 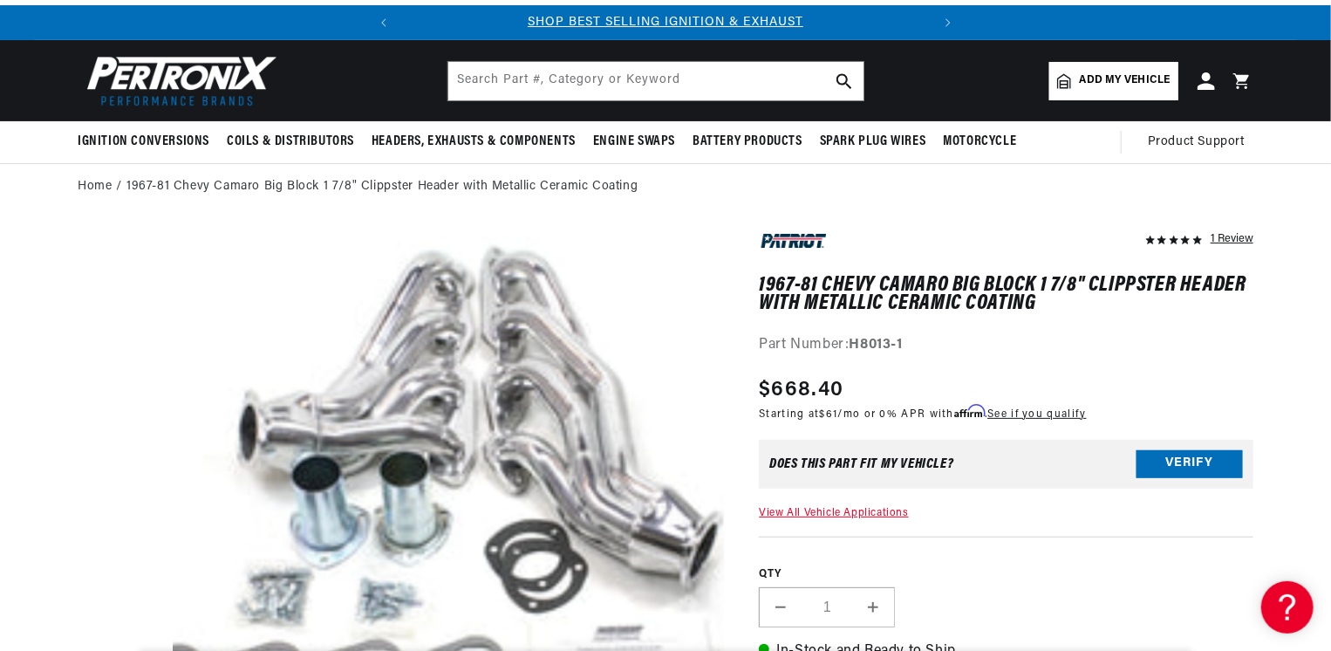 I want to click on div: Does This part fit My vehicle?, so click(x=861, y=464).